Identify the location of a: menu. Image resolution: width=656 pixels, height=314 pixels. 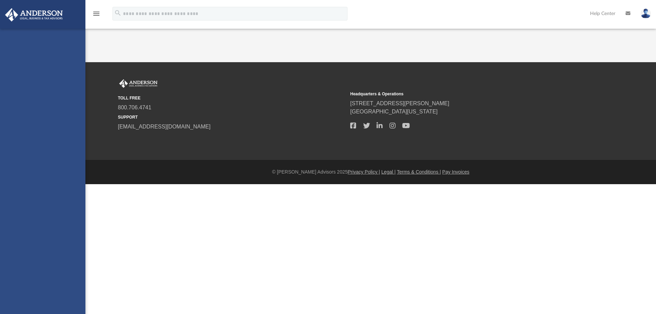
(96, 15).